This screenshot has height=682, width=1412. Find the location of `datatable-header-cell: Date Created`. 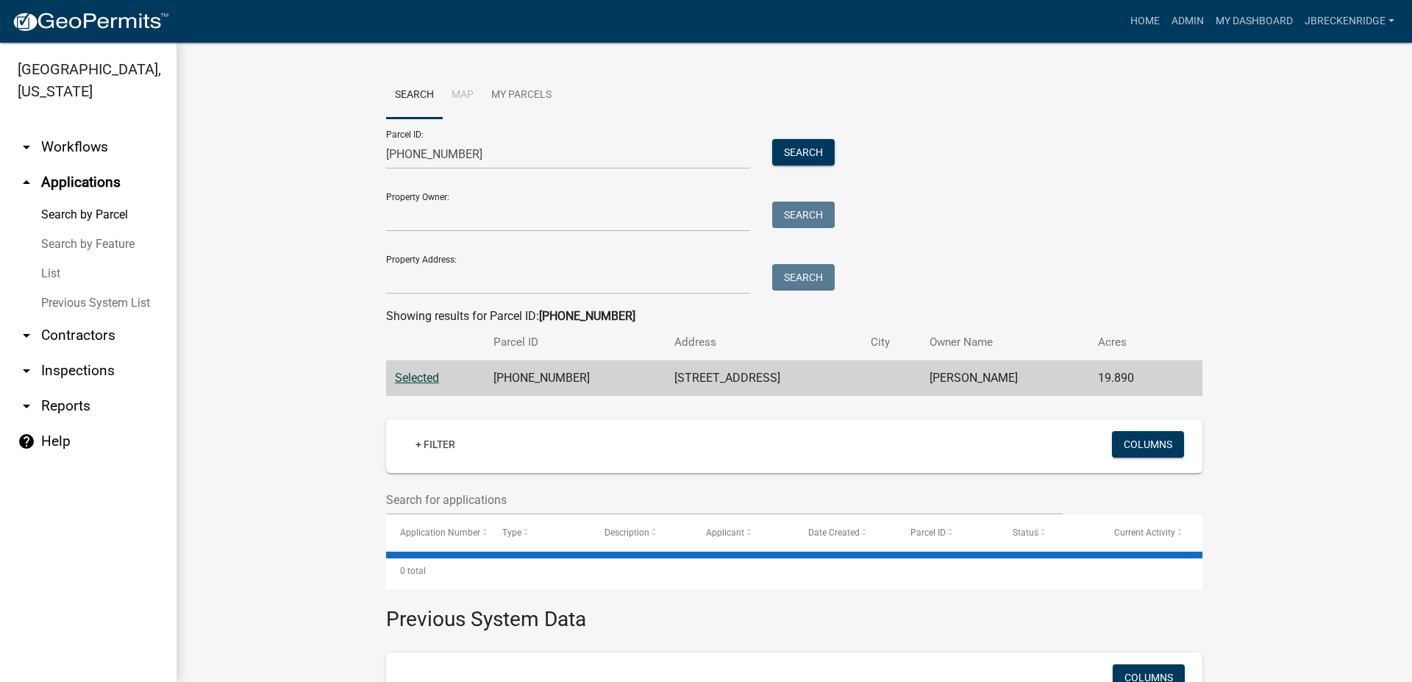

datatable-header-cell: Date Created is located at coordinates (845, 532).